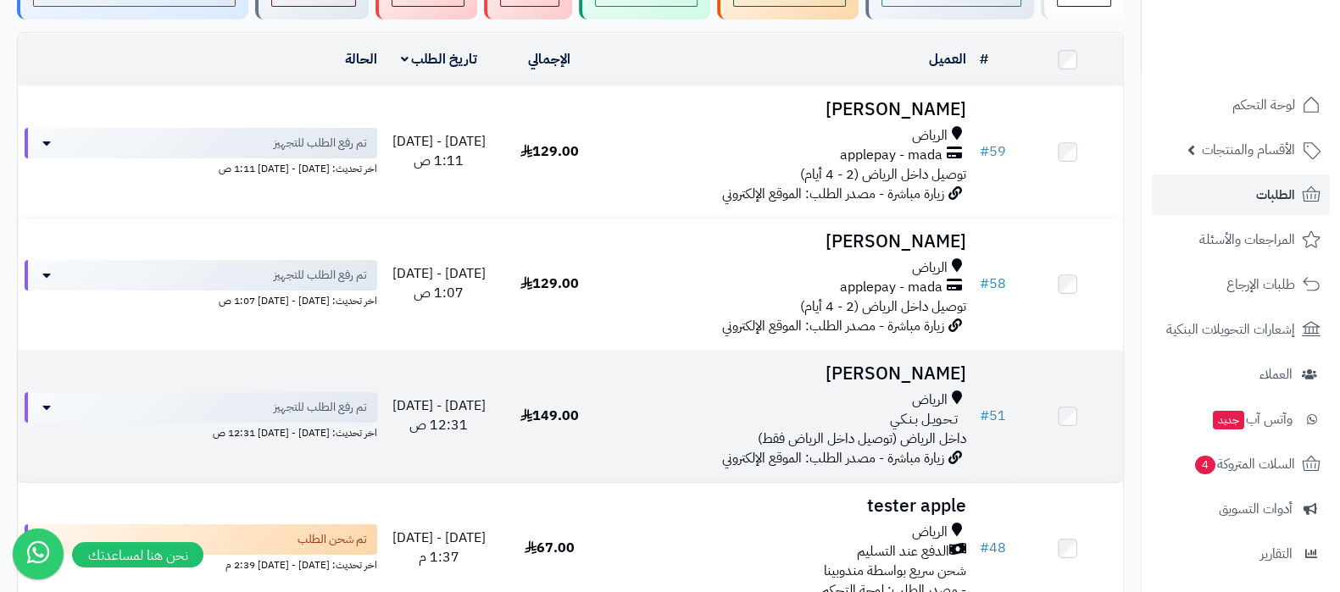  What do you see at coordinates (1231, 330) in the screenshot?
I see `span: إشعارات التحويلات البنكية` at bounding box center [1231, 330].